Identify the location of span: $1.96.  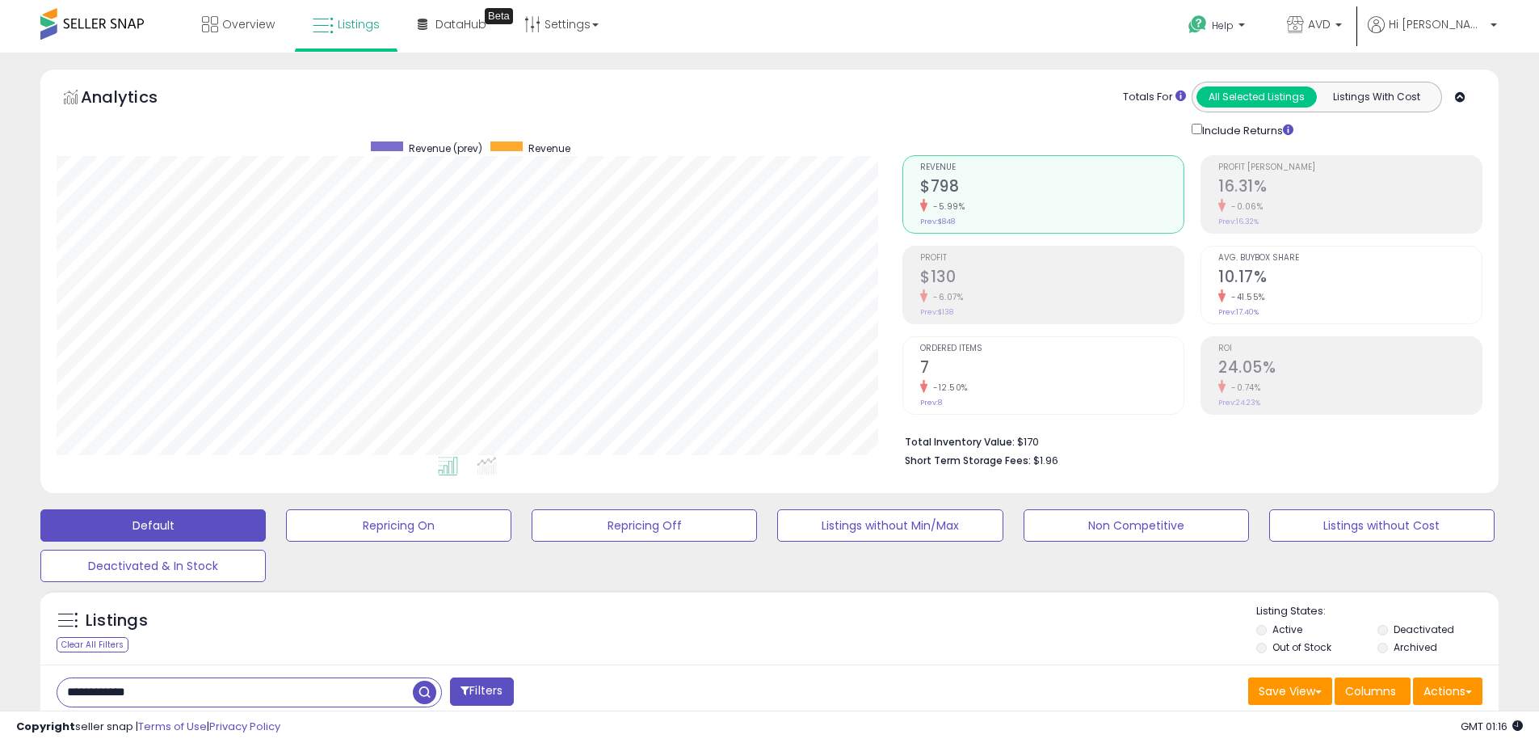
(1046, 460).